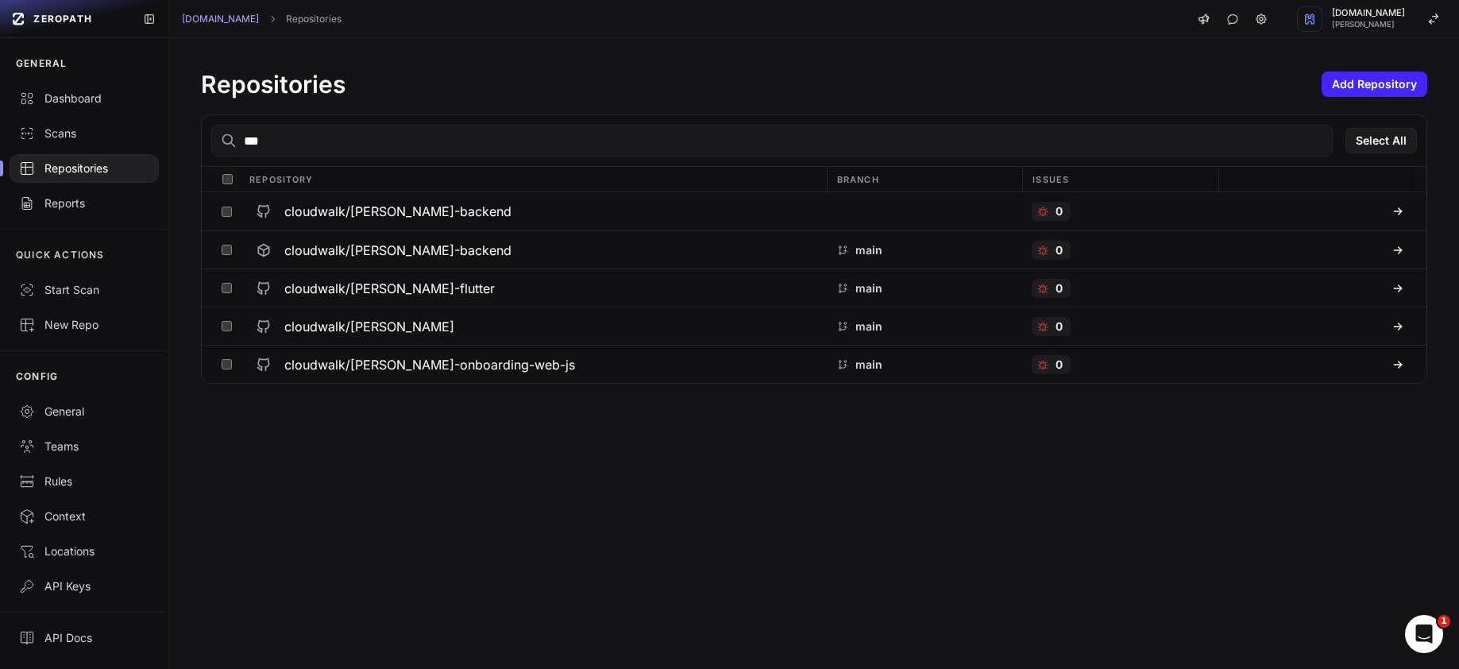  I want to click on div: Reports, so click(84, 203).